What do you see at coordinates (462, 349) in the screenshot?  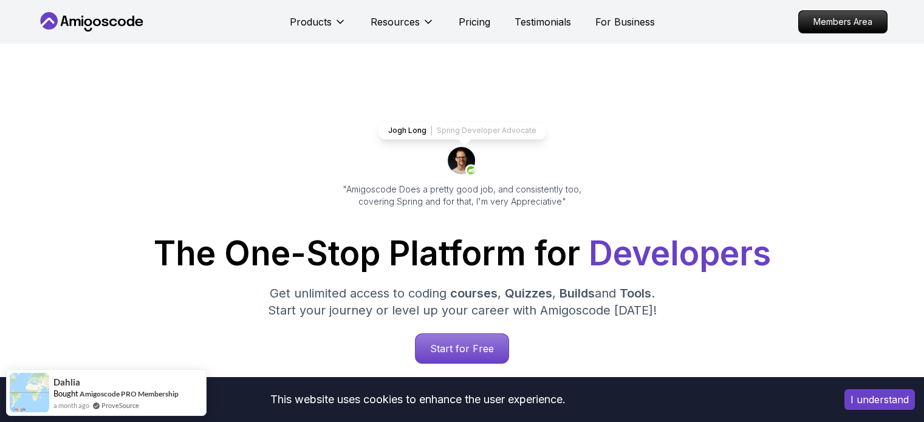 I see `a: Start for Free` at bounding box center [462, 349].